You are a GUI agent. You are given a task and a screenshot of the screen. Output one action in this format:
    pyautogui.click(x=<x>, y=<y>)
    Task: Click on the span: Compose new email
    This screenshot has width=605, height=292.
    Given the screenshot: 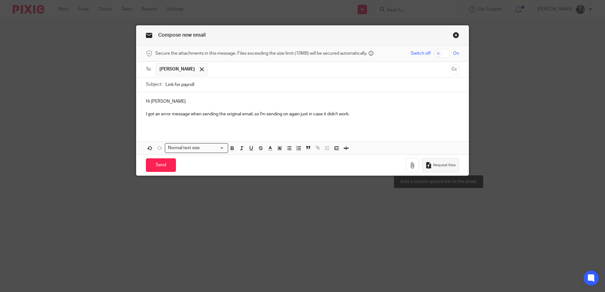 What is the action you would take?
    pyautogui.click(x=182, y=35)
    